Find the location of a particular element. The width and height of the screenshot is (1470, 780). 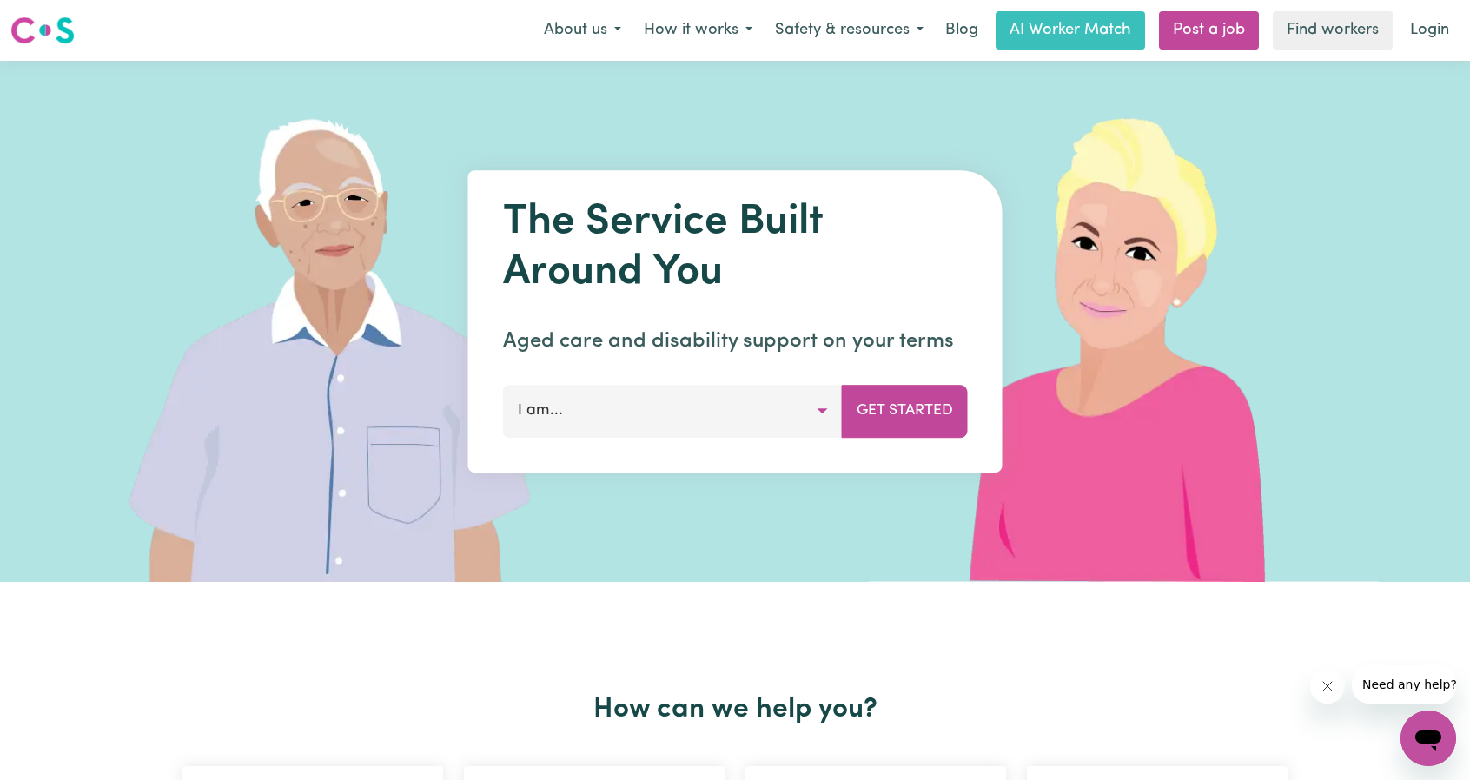

h1: The Service Built Around You is located at coordinates (735, 248).